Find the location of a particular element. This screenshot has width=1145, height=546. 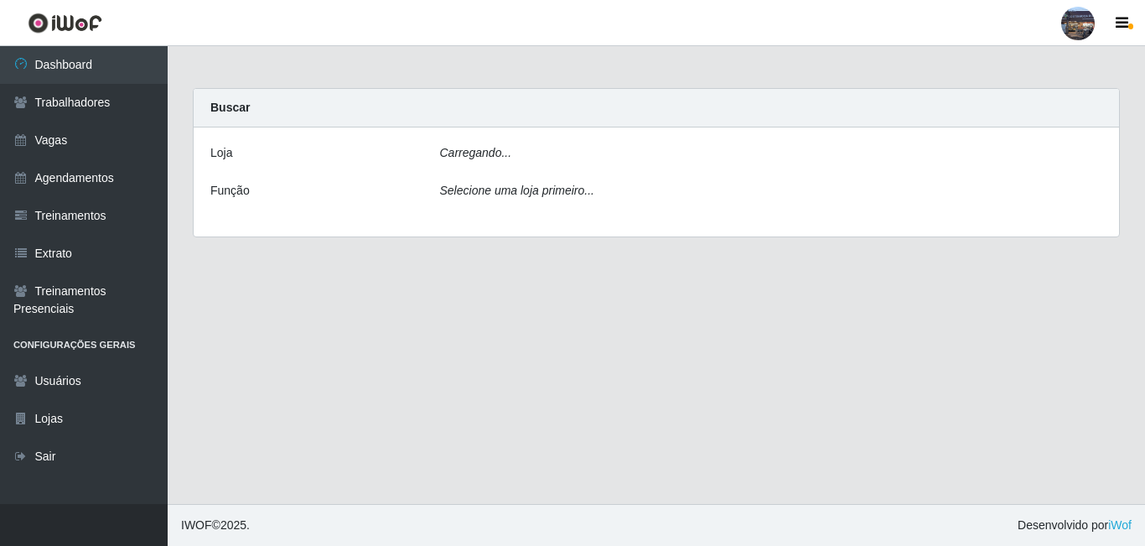

img: CoreUI Logo is located at coordinates (65, 23).